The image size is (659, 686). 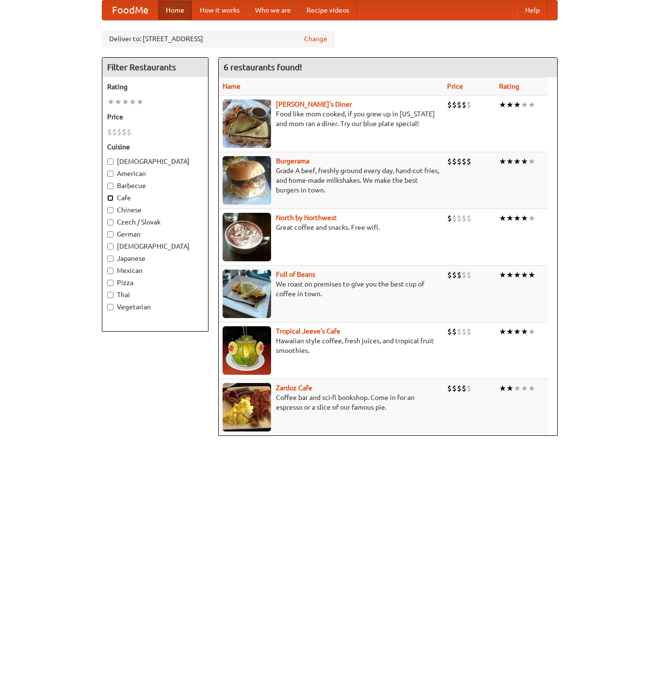 What do you see at coordinates (110, 295) in the screenshot?
I see `input: Thai` at bounding box center [110, 295].